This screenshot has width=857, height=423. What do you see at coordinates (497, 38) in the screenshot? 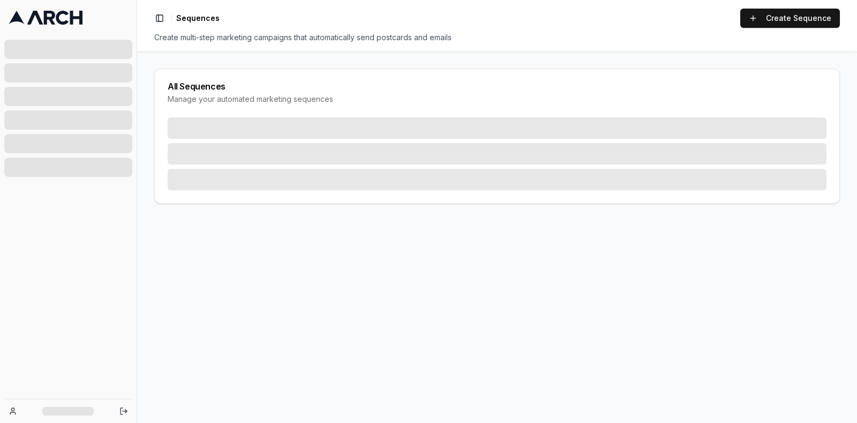
I see `div: Create multi-step marketing campaigns that automatically send postcards and emails` at bounding box center [497, 38].